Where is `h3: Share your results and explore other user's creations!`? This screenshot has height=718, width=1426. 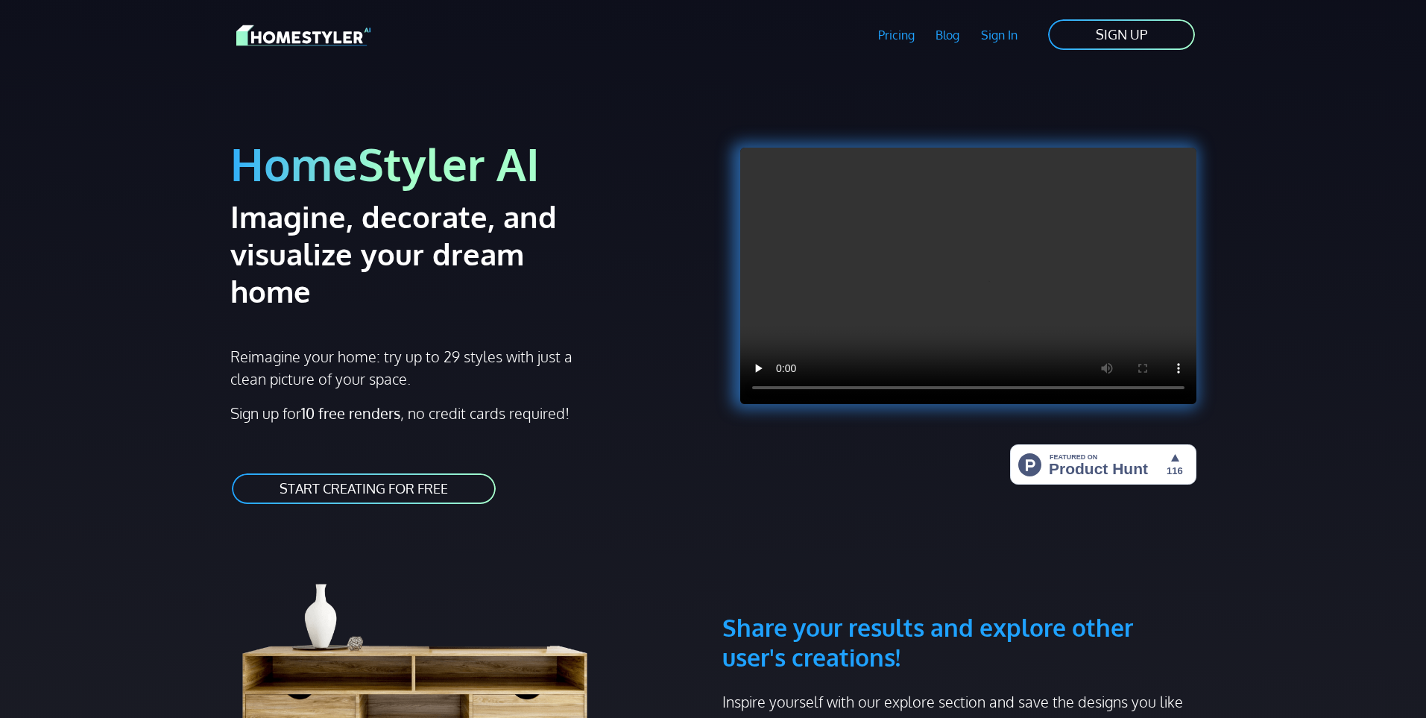
h3: Share your results and explore other user's creations! is located at coordinates (959, 607).